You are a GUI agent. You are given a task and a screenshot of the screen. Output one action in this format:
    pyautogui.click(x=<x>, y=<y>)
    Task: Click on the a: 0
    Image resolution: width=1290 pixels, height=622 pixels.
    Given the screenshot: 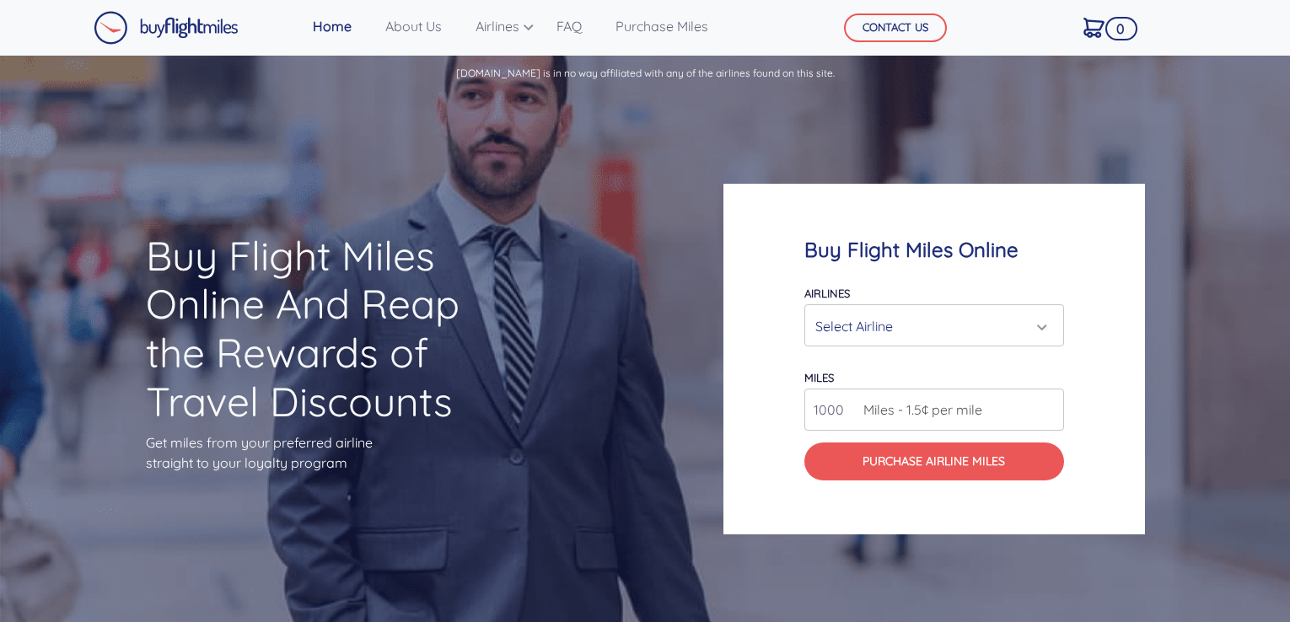 What is the action you would take?
    pyautogui.click(x=1094, y=27)
    